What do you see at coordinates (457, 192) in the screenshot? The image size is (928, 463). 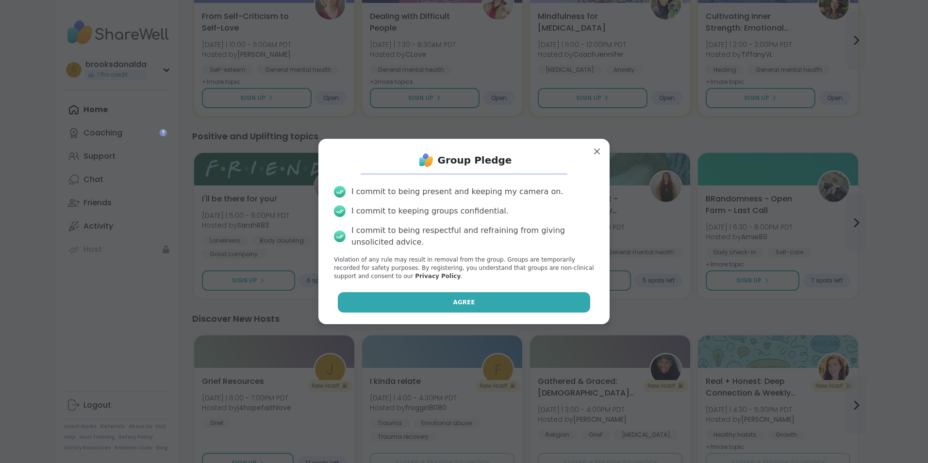 I see `div: I commit to being present and keeping my camera on.` at bounding box center [457, 192].